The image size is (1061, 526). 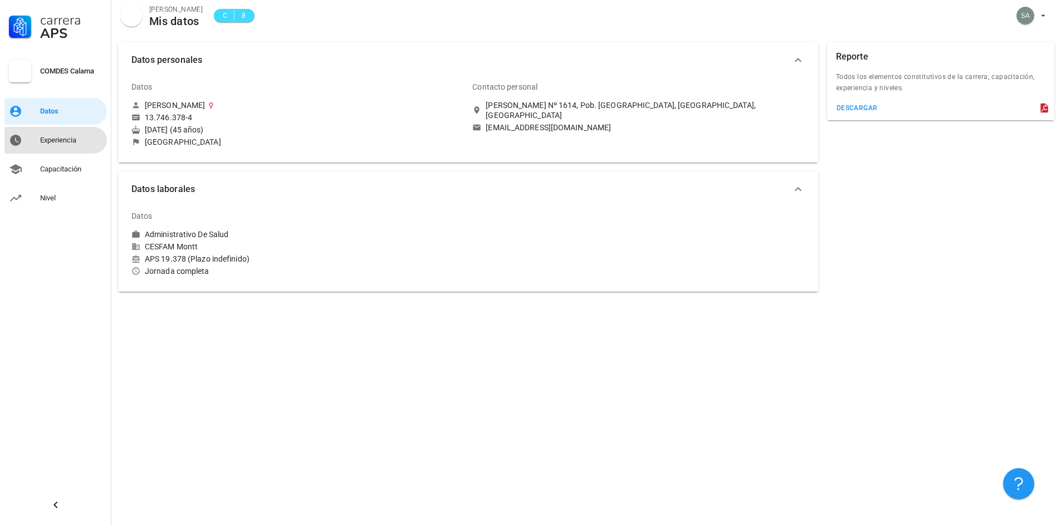 I want to click on div: 13.746.378-4, so click(x=168, y=117).